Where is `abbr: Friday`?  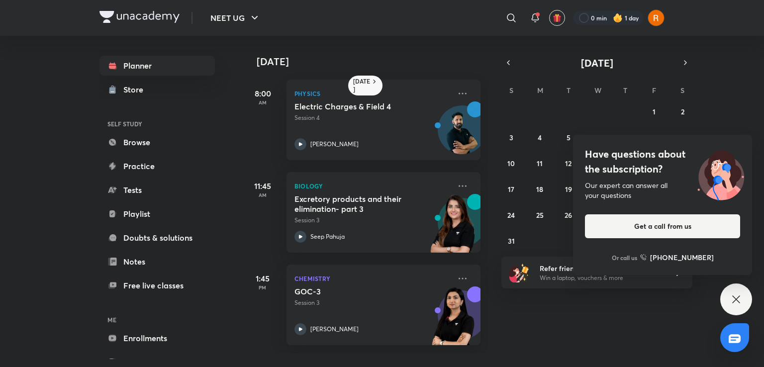
abbr: Friday is located at coordinates (654, 90).